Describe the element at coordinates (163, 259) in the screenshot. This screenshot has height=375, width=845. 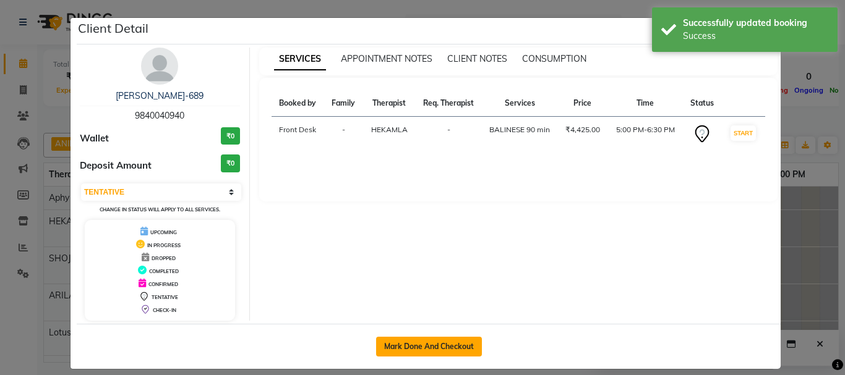
I see `span: DROPPED` at that location.